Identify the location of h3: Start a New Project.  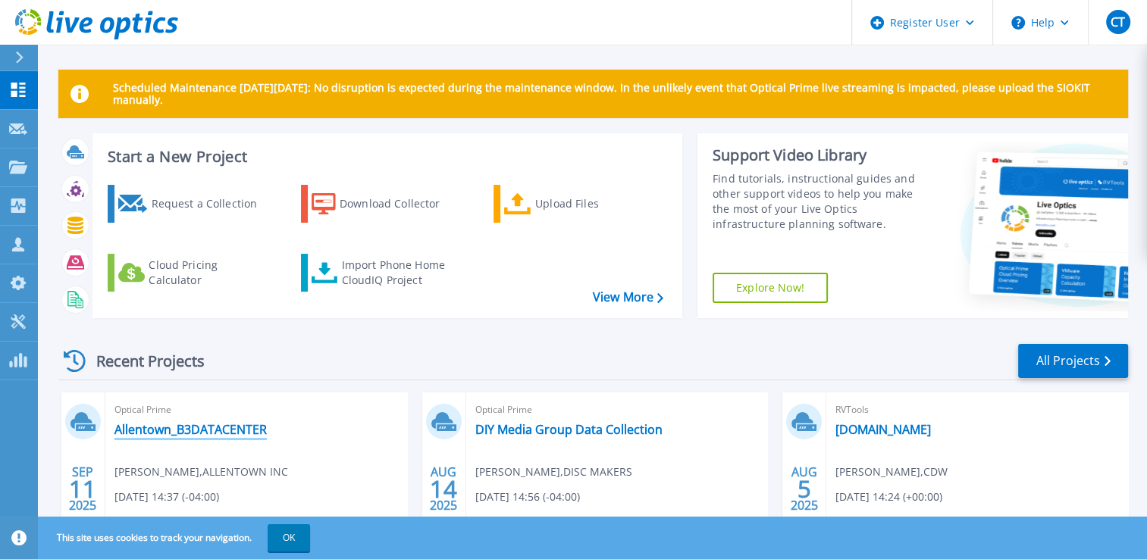
(385, 157).